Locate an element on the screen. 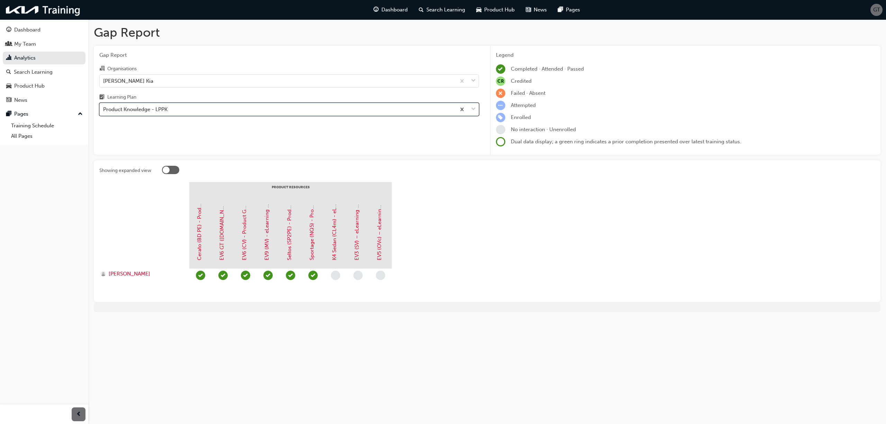  span: Product Hub is located at coordinates (500, 10).